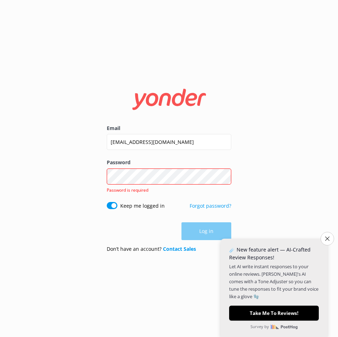 Image resolution: width=338 pixels, height=337 pixels. Describe the element at coordinates (179, 248) in the screenshot. I see `a: Contact Sales` at that location.